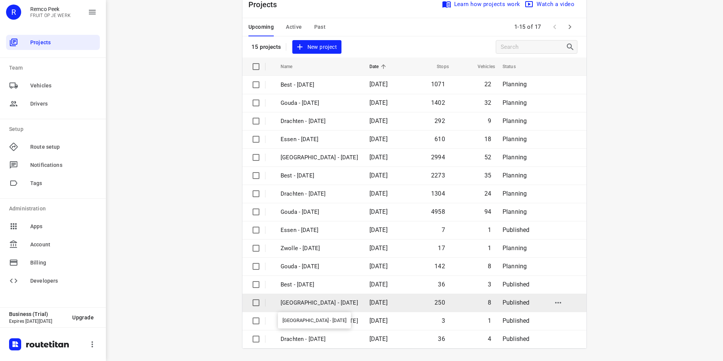 This screenshot has width=723, height=361. What do you see at coordinates (489, 121) in the screenshot?
I see `span: 9` at bounding box center [489, 121].